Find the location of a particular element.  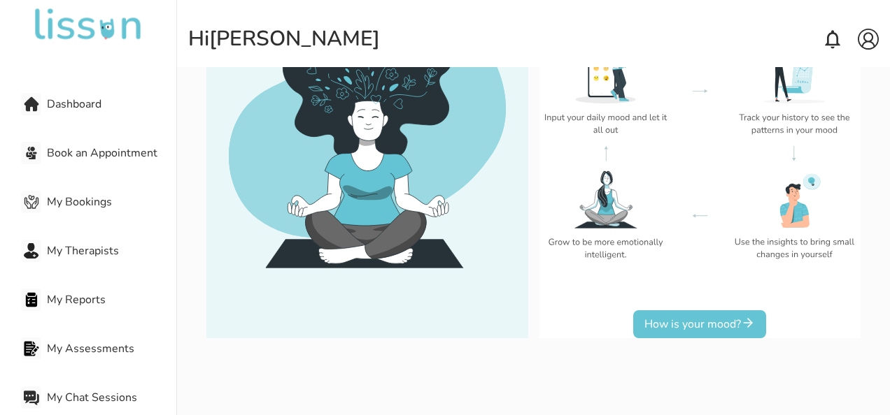

img: My Assessments is located at coordinates (31, 349).